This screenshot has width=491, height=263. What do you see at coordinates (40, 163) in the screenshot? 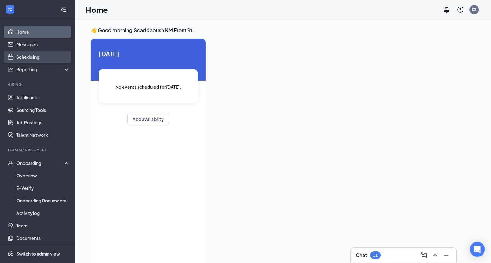
I see `div: Onboarding` at bounding box center [40, 163].